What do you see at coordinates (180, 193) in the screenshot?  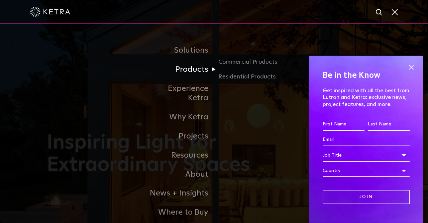 I see `a: News + Insights` at bounding box center [180, 193].